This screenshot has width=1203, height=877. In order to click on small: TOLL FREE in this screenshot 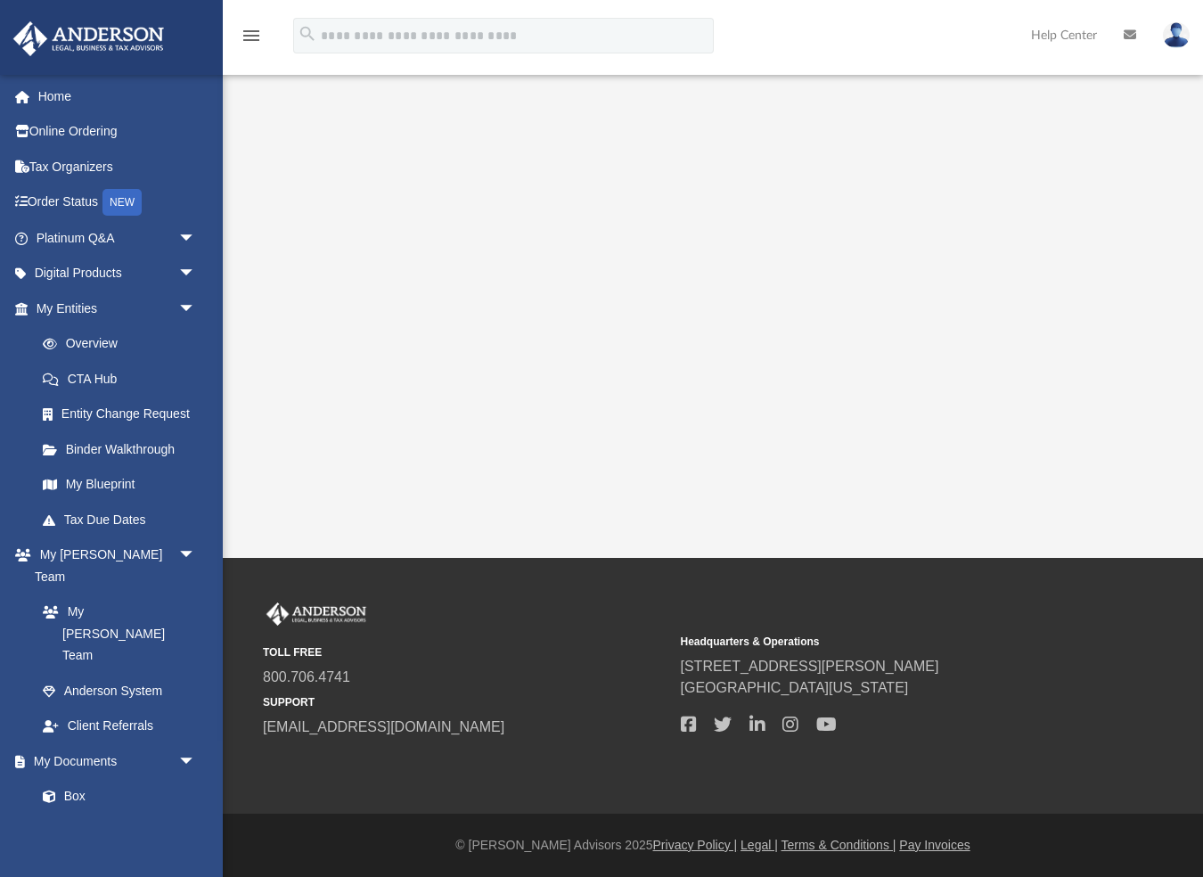, I will do `click(465, 653)`.